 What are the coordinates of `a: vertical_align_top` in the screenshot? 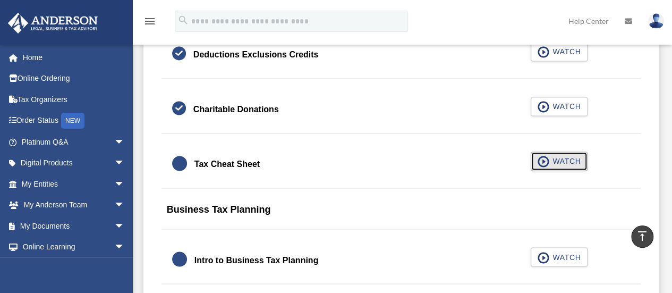 It's located at (642, 236).